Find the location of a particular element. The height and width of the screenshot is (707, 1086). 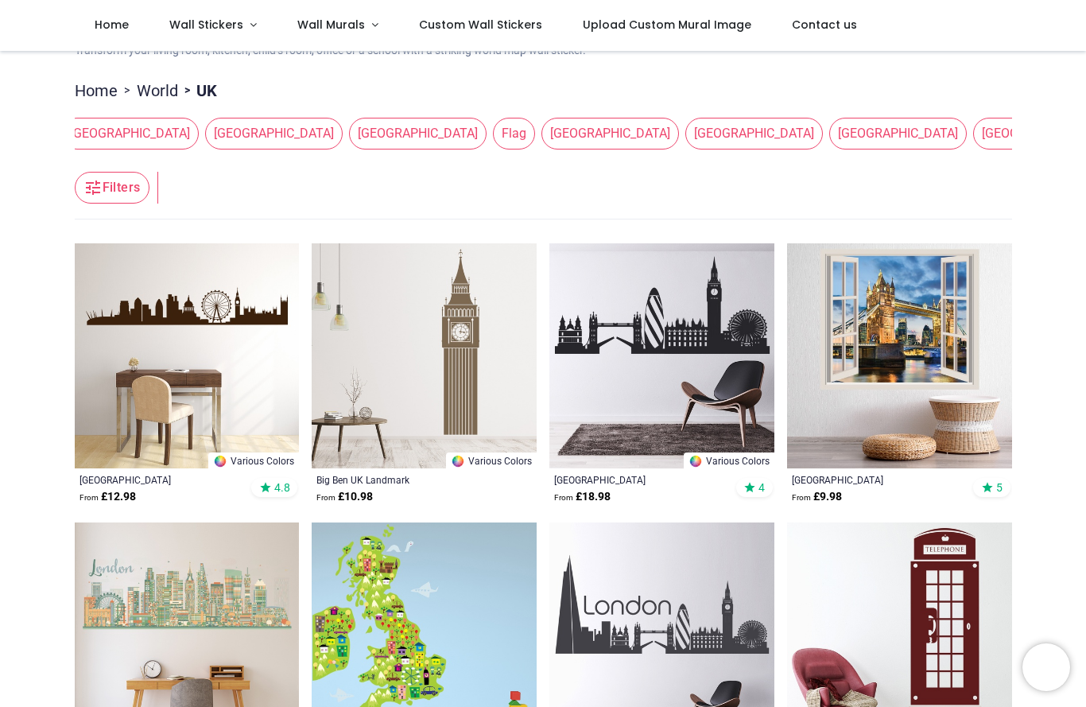

span: Flag is located at coordinates (514, 134).